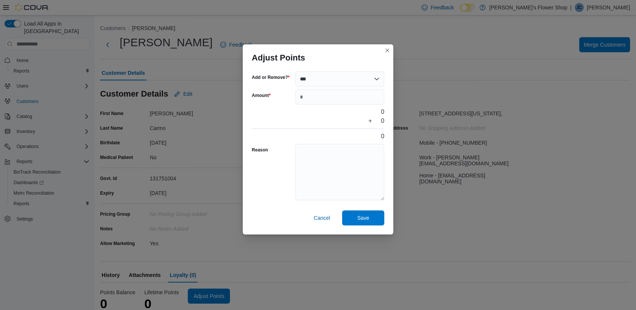 This screenshot has width=636, height=310. What do you see at coordinates (322, 218) in the screenshot?
I see `span: Cancel` at bounding box center [322, 218].